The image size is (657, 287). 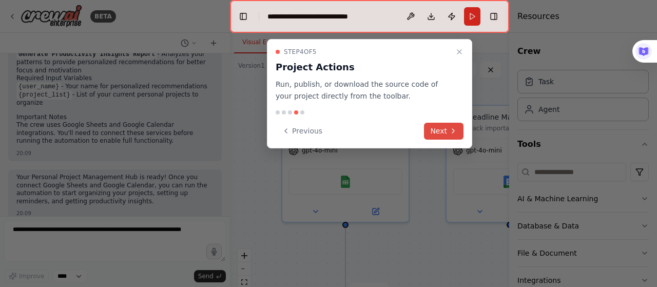 I want to click on span: Step 4 of 5, so click(x=300, y=52).